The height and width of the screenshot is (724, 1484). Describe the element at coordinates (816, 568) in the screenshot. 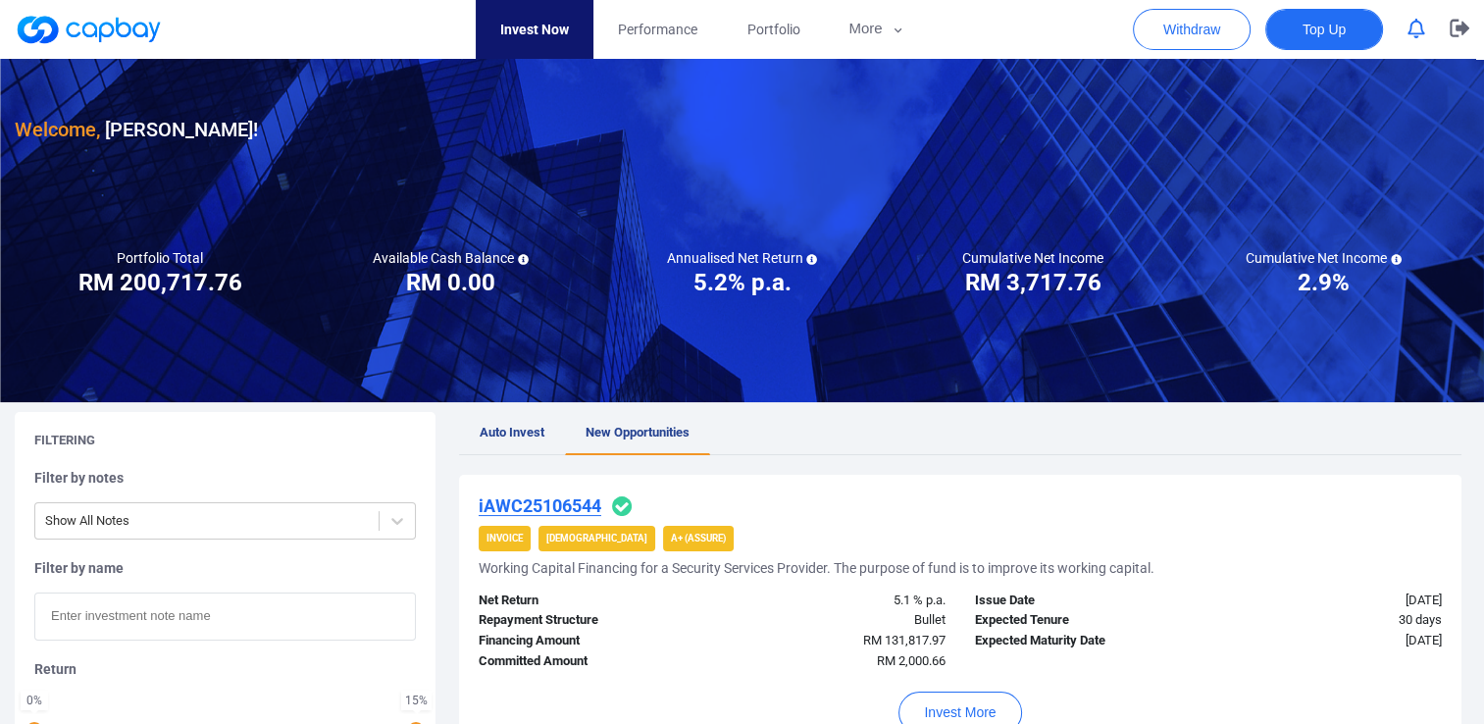

I see `h5: Working Capital Financing for a Security Services Provider. The purpose of fund is to improve its...` at that location.